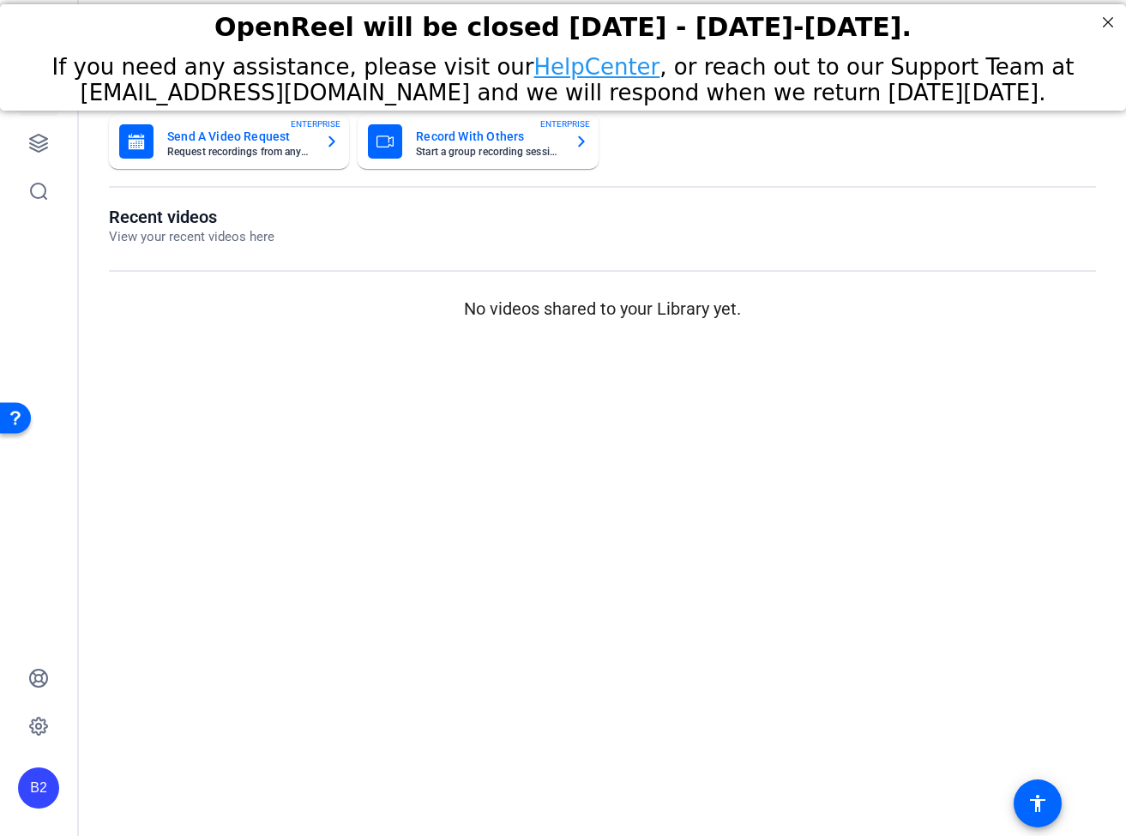 The width and height of the screenshot is (1126, 836). I want to click on button: Record With OthersStart a group recording sessionENTERPRISE, so click(478, 141).